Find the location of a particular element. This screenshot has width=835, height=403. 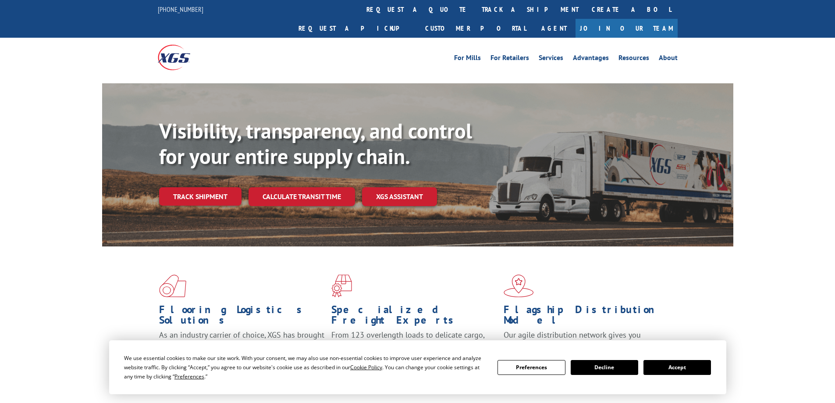

img: xgs-icon-focused-on-flooring-red is located at coordinates (341, 286).